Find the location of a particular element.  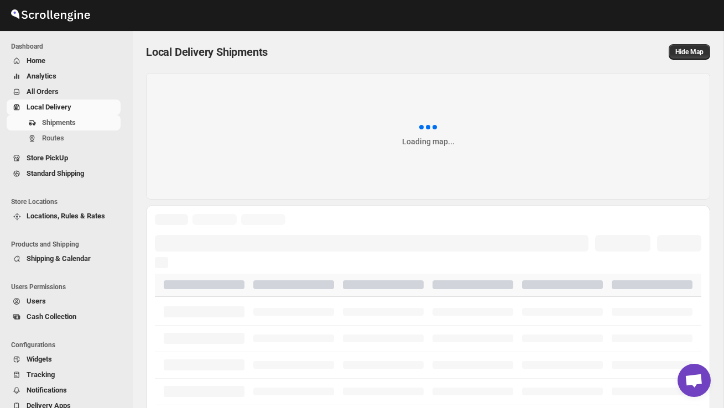

span: Shipments is located at coordinates (59, 122).